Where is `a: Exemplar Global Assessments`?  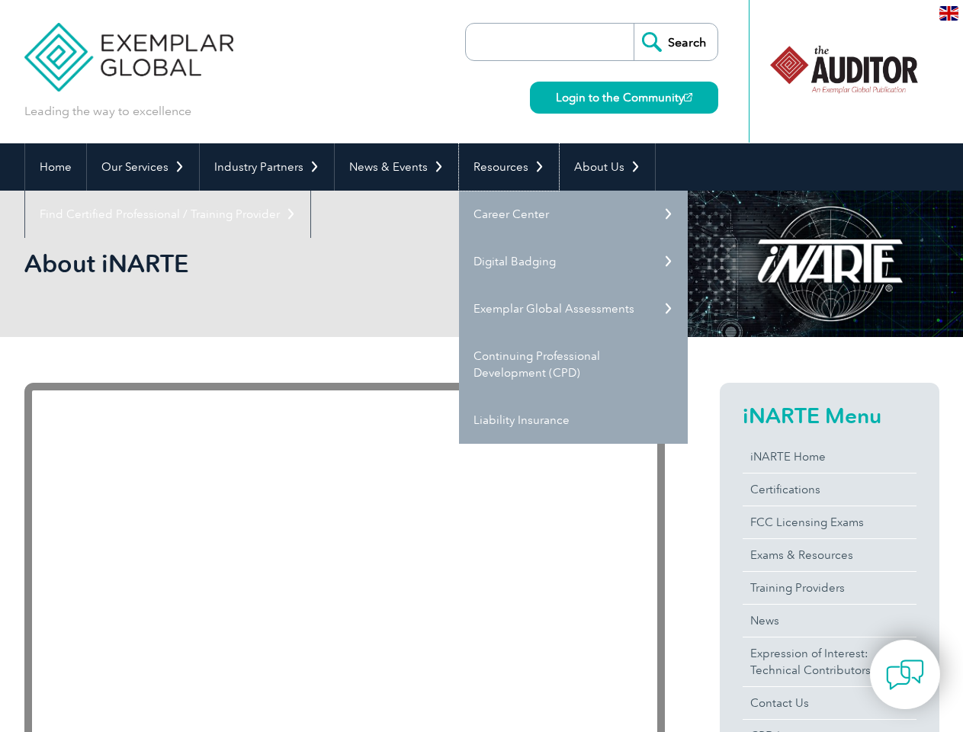
a: Exemplar Global Assessments is located at coordinates (573, 309).